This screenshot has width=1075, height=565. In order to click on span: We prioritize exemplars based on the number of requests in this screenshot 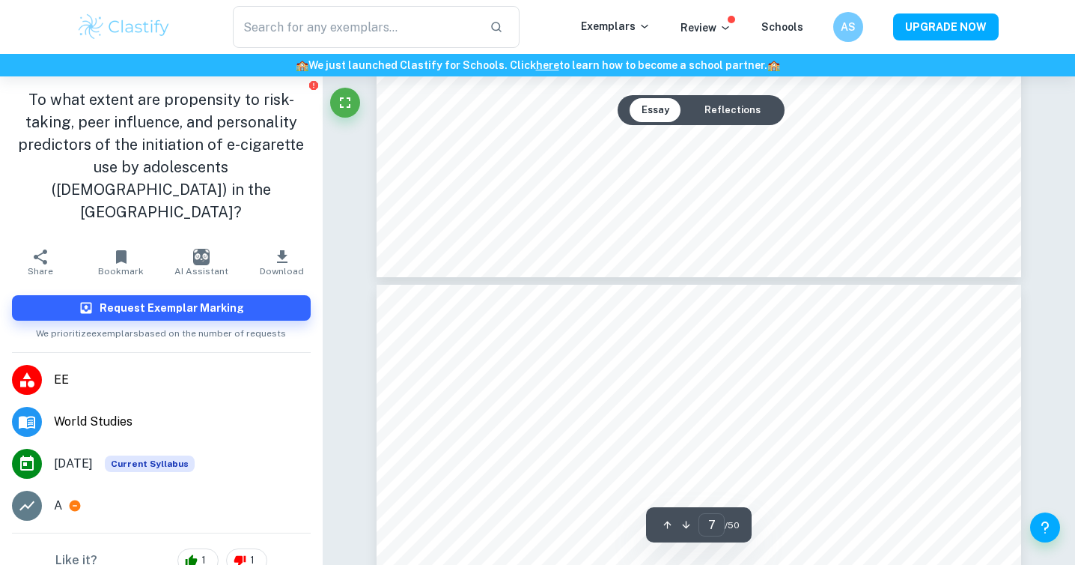, I will do `click(161, 330)`.